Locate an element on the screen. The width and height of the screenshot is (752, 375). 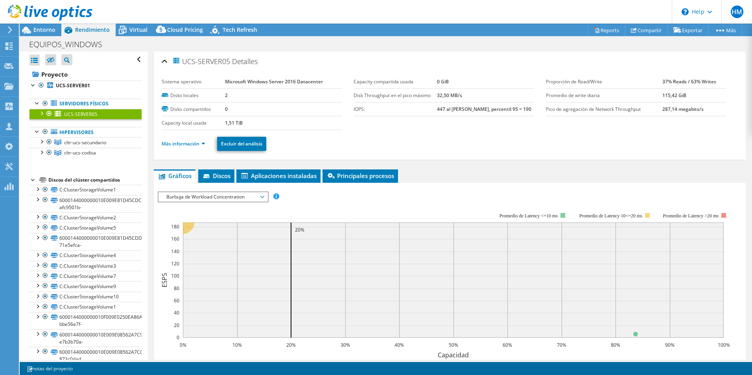
a: C:ClusterStorageVolume5 is located at coordinates (85, 228).